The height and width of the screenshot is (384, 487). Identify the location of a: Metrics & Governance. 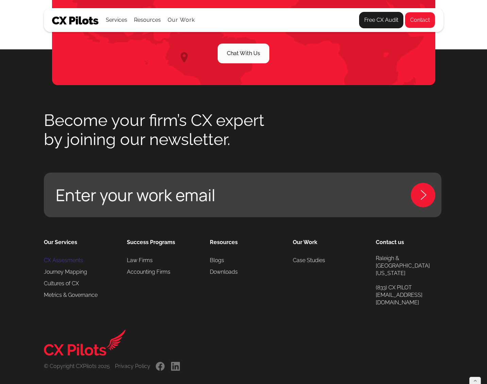
(71, 295).